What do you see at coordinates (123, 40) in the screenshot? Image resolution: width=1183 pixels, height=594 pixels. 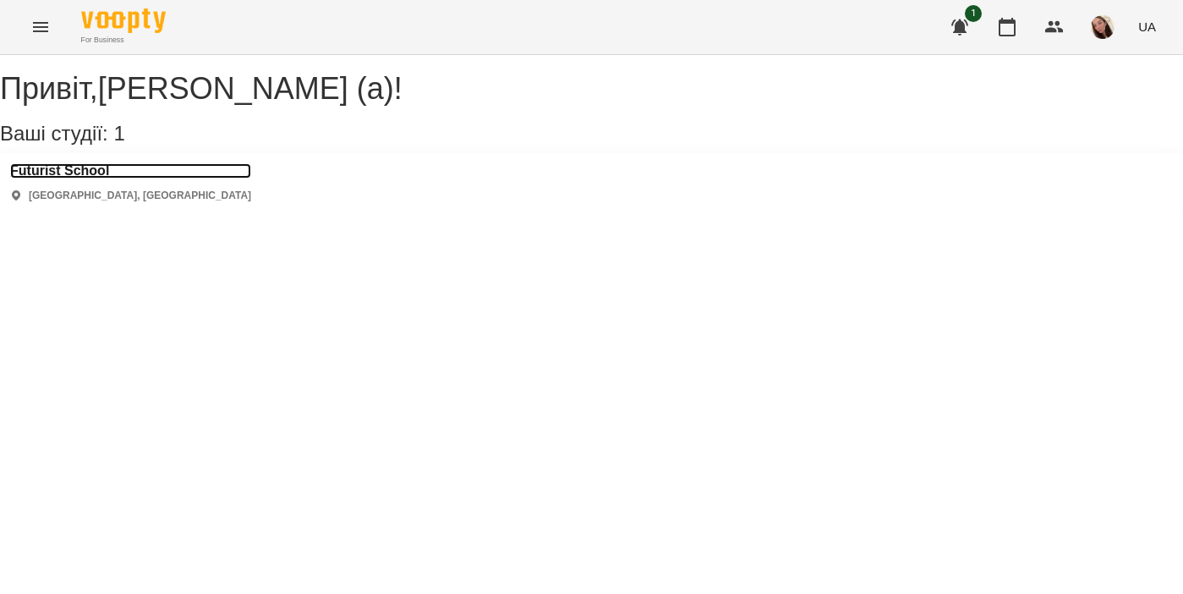 I see `span: For Business` at bounding box center [123, 40].